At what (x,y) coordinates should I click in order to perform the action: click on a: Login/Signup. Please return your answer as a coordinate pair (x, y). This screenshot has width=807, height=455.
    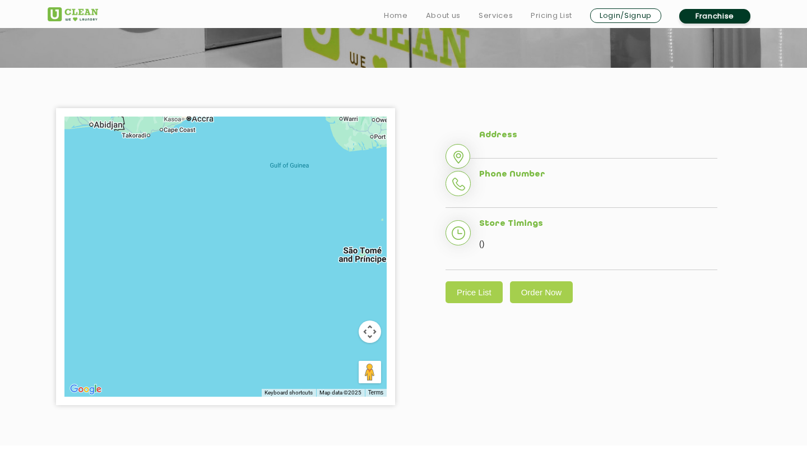
    Looking at the image, I should click on (625, 16).